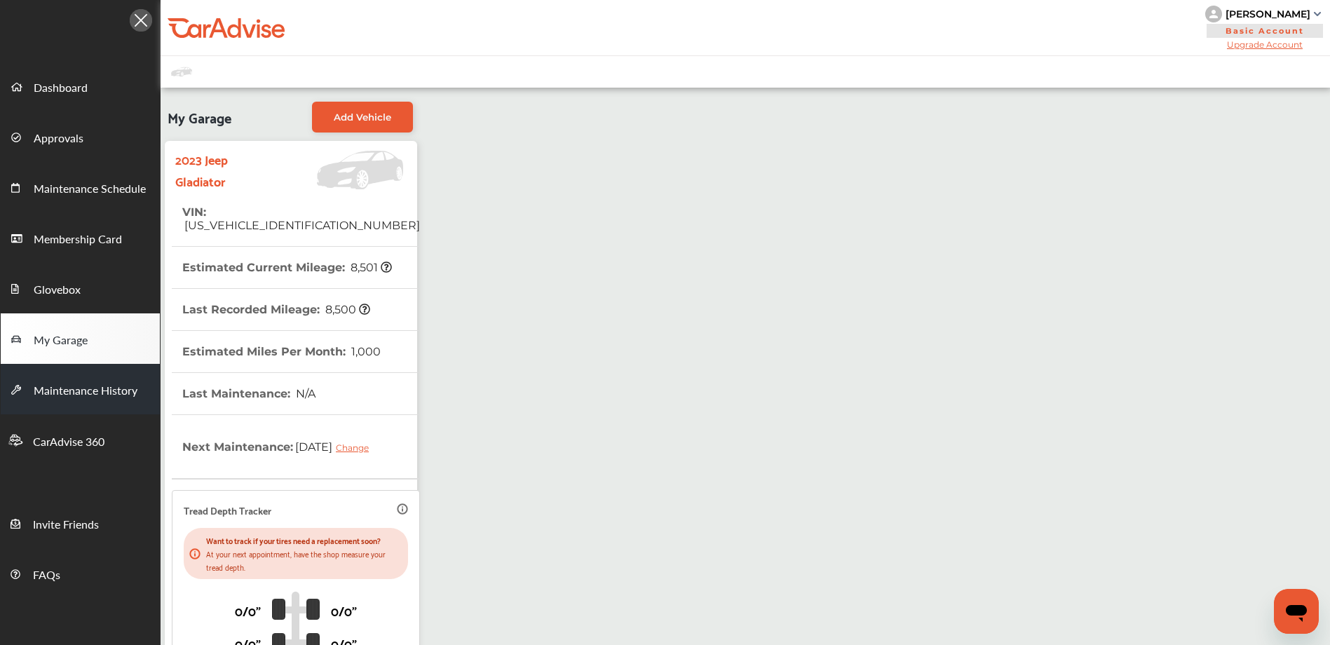 The width and height of the screenshot is (1330, 645). Describe the element at coordinates (46, 576) in the screenshot. I see `span: FAQs` at that location.